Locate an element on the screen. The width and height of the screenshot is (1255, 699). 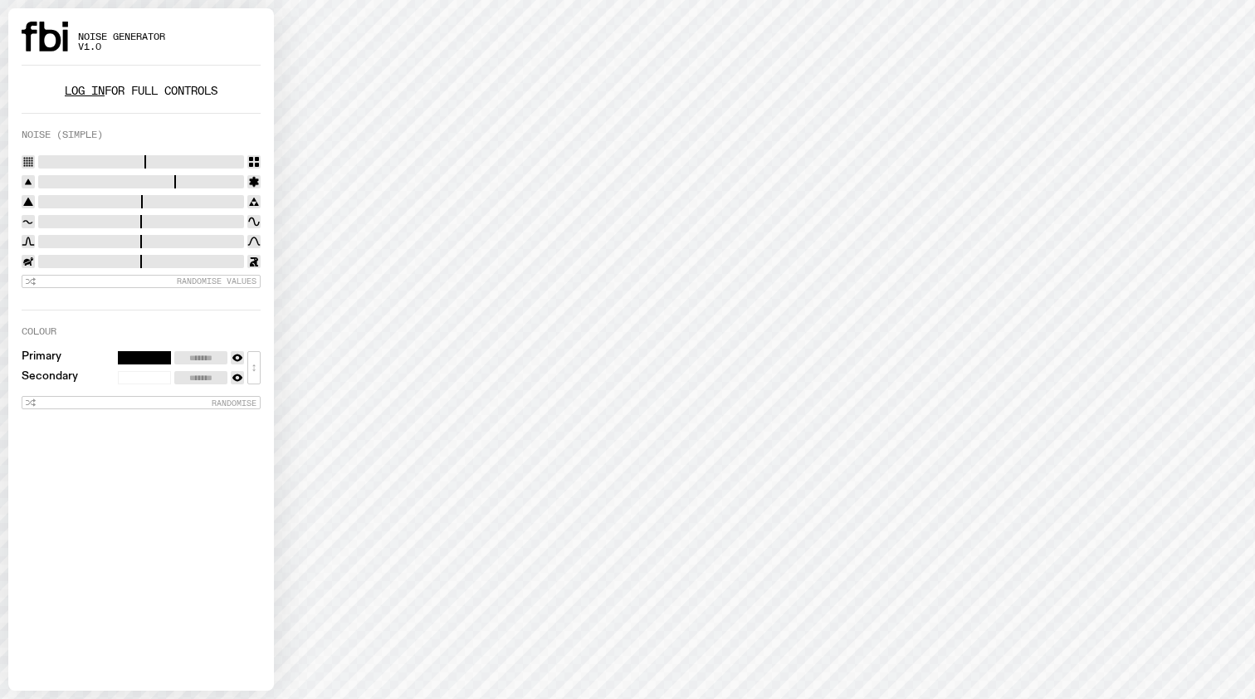
button: Randomise Values is located at coordinates (141, 281).